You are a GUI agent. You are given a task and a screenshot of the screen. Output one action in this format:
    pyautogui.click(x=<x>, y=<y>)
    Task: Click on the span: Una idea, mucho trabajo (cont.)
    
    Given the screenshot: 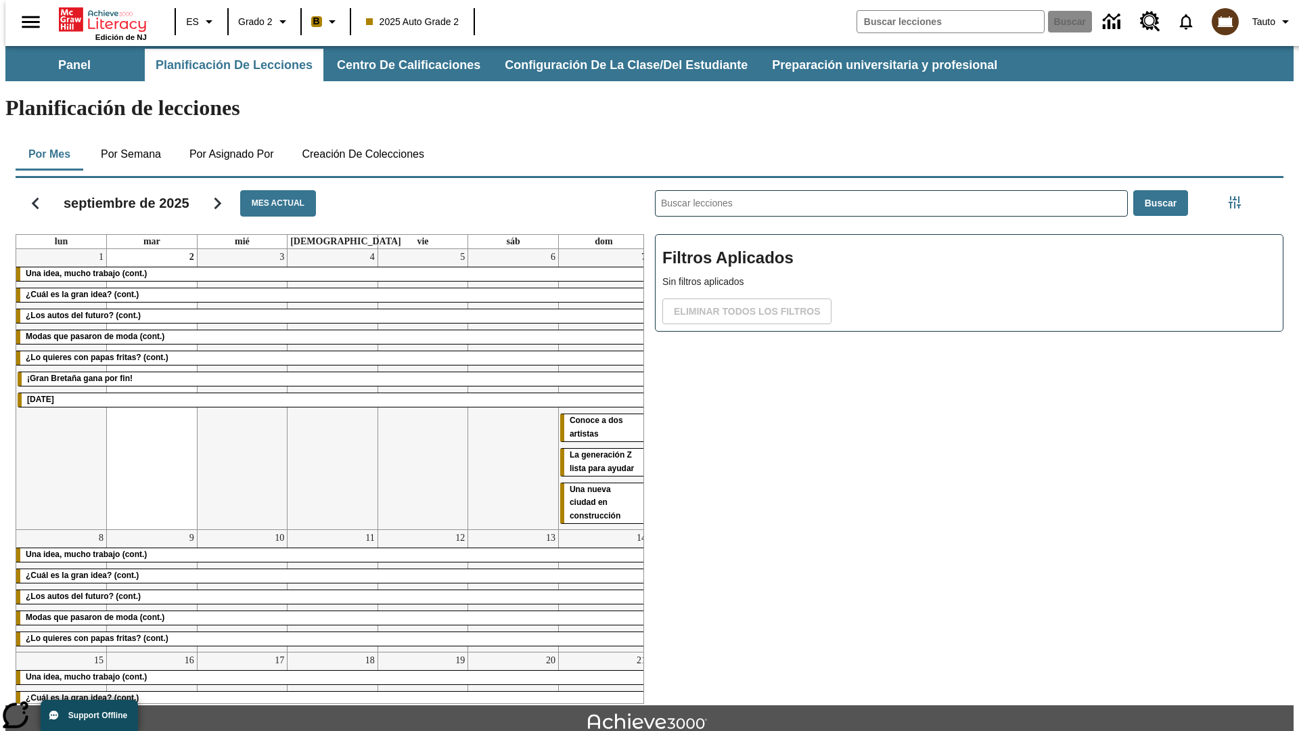 What is the action you would take?
    pyautogui.click(x=86, y=676)
    